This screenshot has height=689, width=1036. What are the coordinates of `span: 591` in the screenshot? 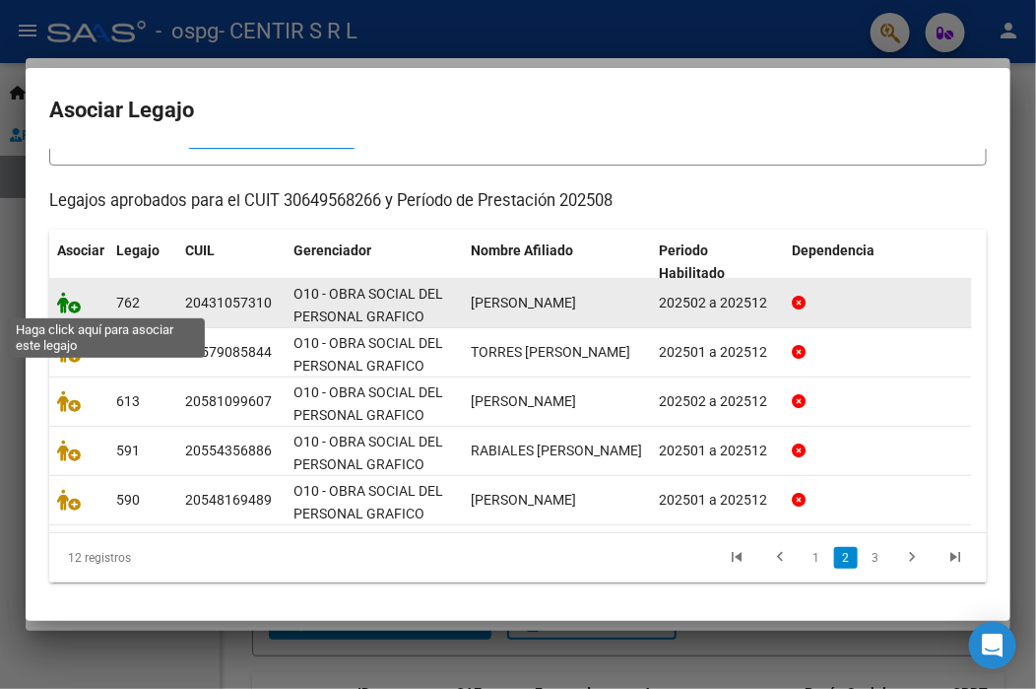 It's located at (128, 450).